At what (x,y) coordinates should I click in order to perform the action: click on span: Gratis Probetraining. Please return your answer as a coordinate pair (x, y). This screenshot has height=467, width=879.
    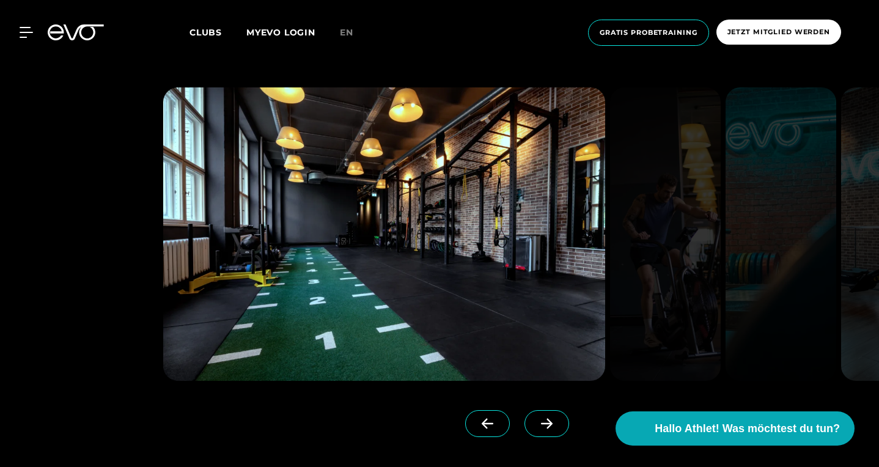
    Looking at the image, I should click on (649, 32).